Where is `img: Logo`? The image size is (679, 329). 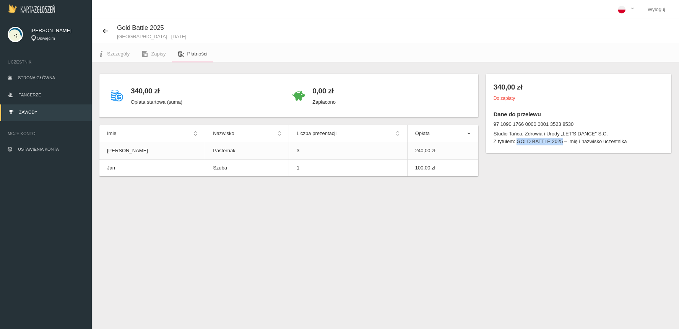
img: Logo is located at coordinates (31, 8).